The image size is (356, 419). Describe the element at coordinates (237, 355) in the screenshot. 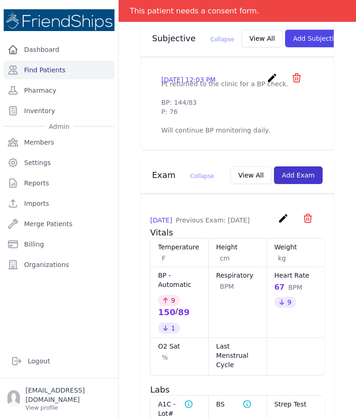

I see `dt: Last Menstrual Cycle` at that location.